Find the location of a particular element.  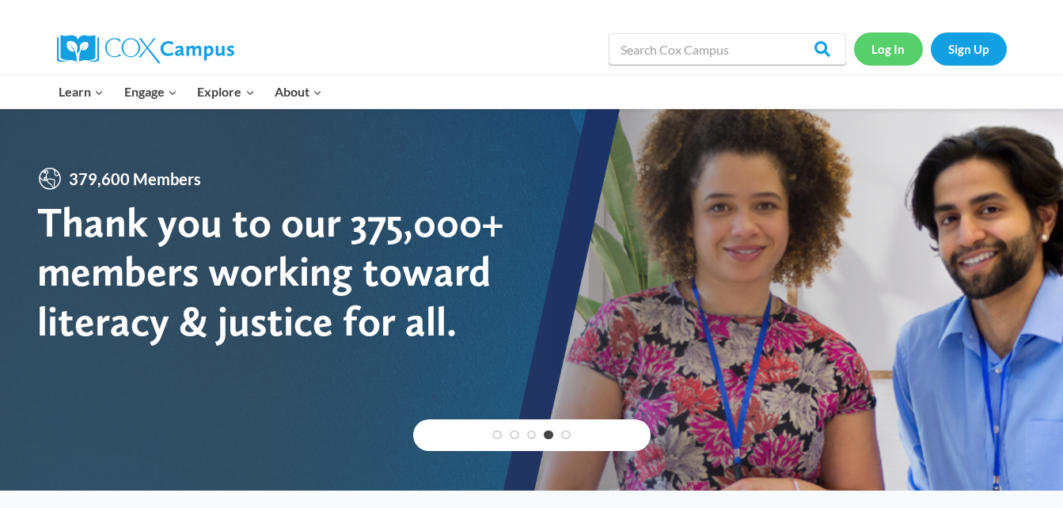

a: 1 is located at coordinates (497, 435).